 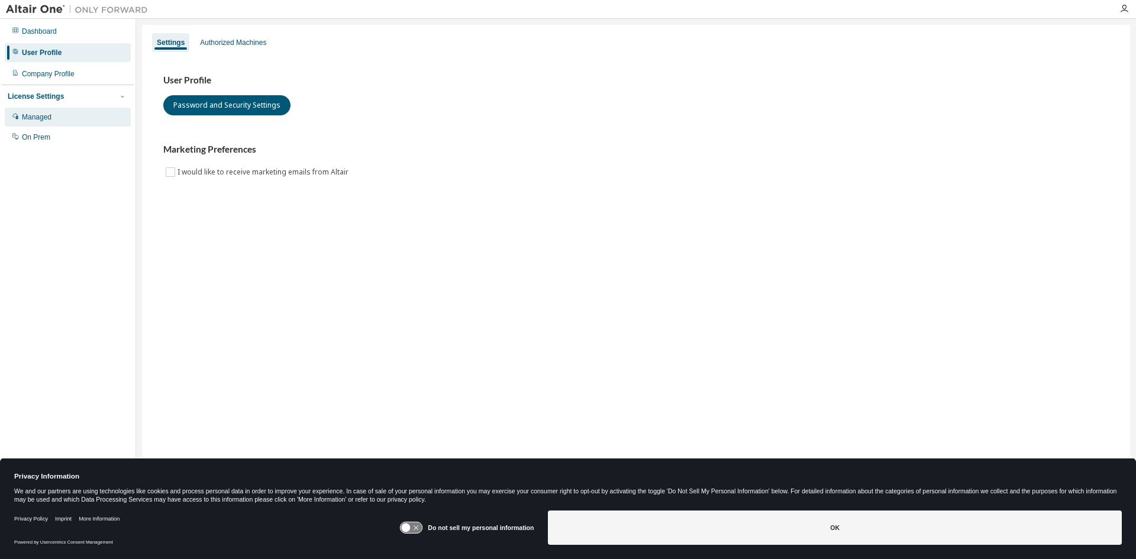 What do you see at coordinates (264, 172) in the screenshot?
I see `label: I would like to receive marketing emails from Altair` at bounding box center [264, 172].